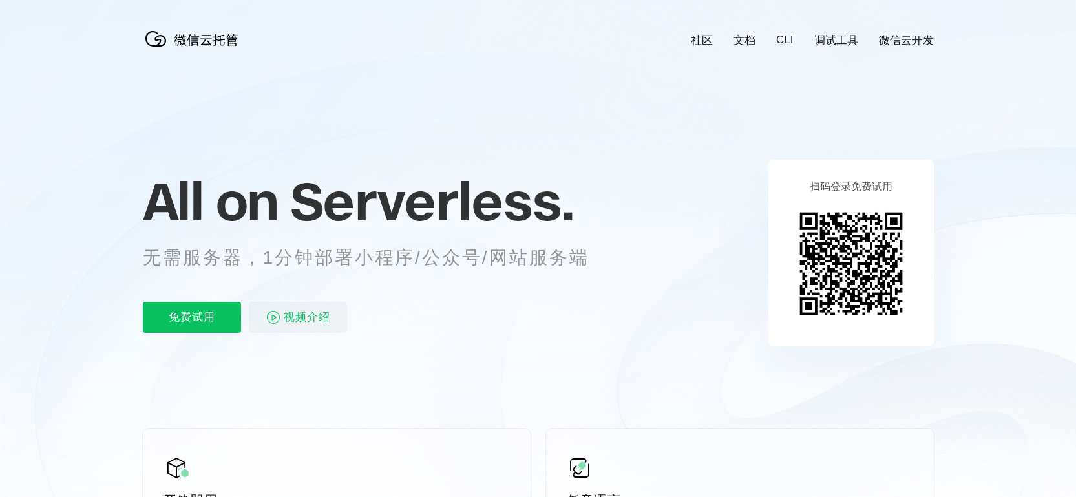  Describe the element at coordinates (194, 39) in the screenshot. I see `img: 微信云托管` at that location.